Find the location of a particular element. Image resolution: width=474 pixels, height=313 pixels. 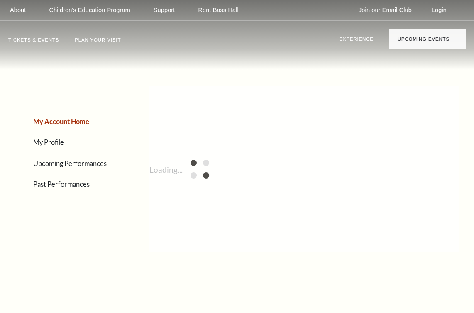

p: Children's Education Program is located at coordinates (89, 10).